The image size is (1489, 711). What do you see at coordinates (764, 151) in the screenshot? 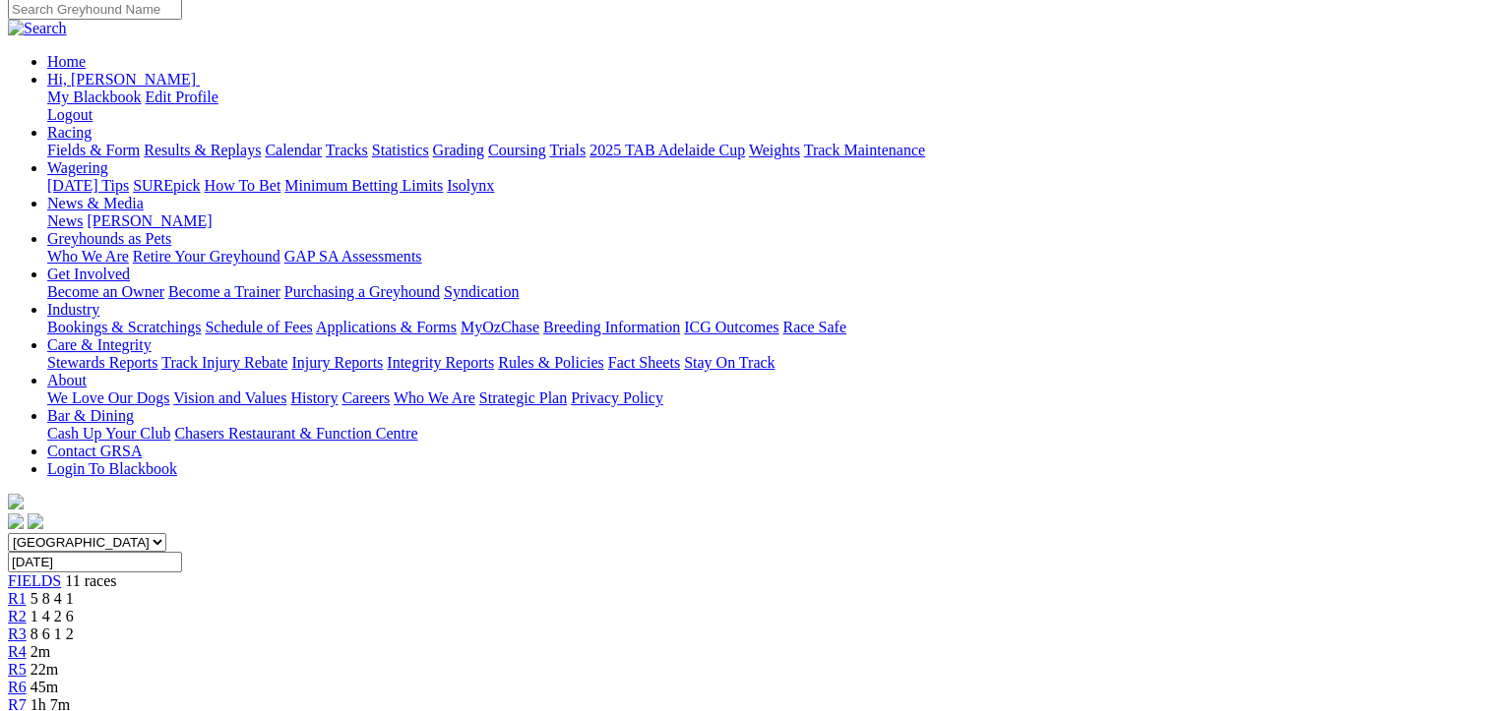
I see `div: Racing` at bounding box center [764, 151].